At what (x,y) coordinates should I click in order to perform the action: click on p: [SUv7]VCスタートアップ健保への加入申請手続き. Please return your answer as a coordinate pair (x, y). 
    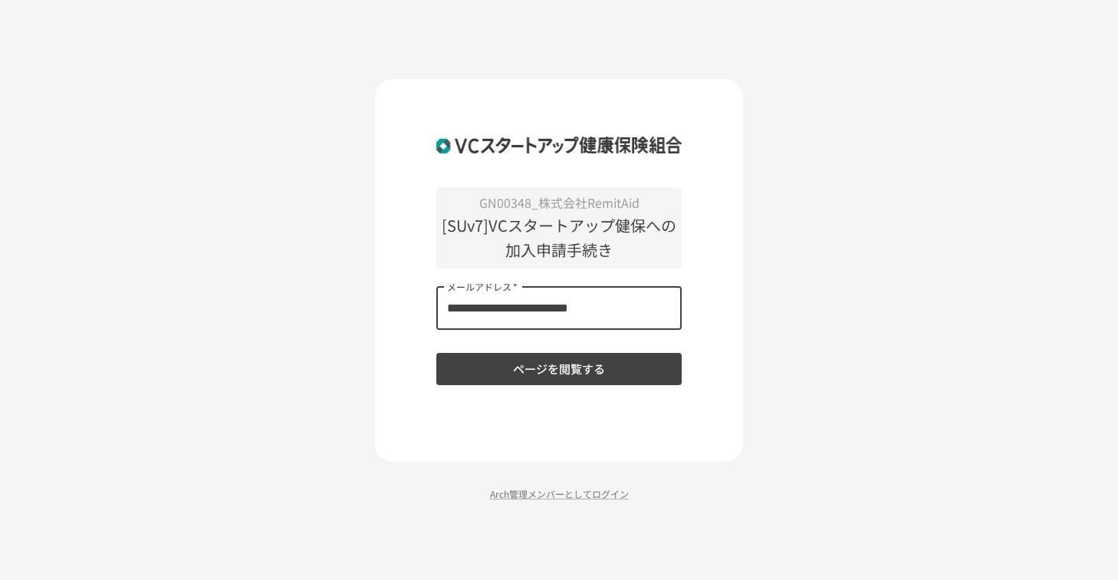
    Looking at the image, I should click on (559, 238).